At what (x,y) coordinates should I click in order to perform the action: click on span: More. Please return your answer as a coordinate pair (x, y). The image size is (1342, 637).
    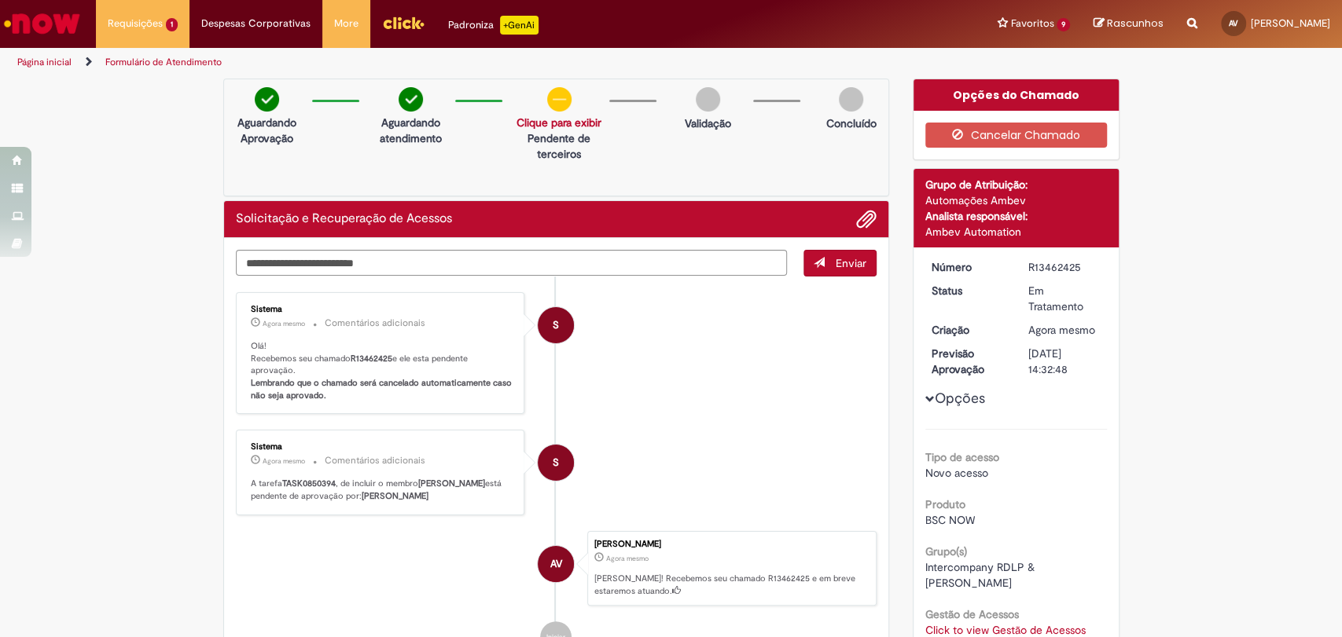
    Looking at the image, I should click on (346, 24).